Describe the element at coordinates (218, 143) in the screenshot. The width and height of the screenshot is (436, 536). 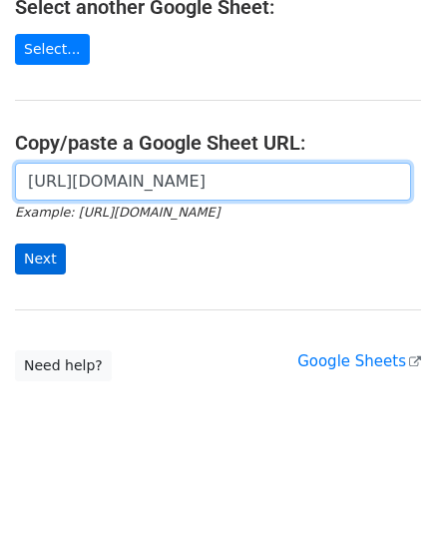
I see `h4: Copy/paste a Google Sheet URL:` at that location.